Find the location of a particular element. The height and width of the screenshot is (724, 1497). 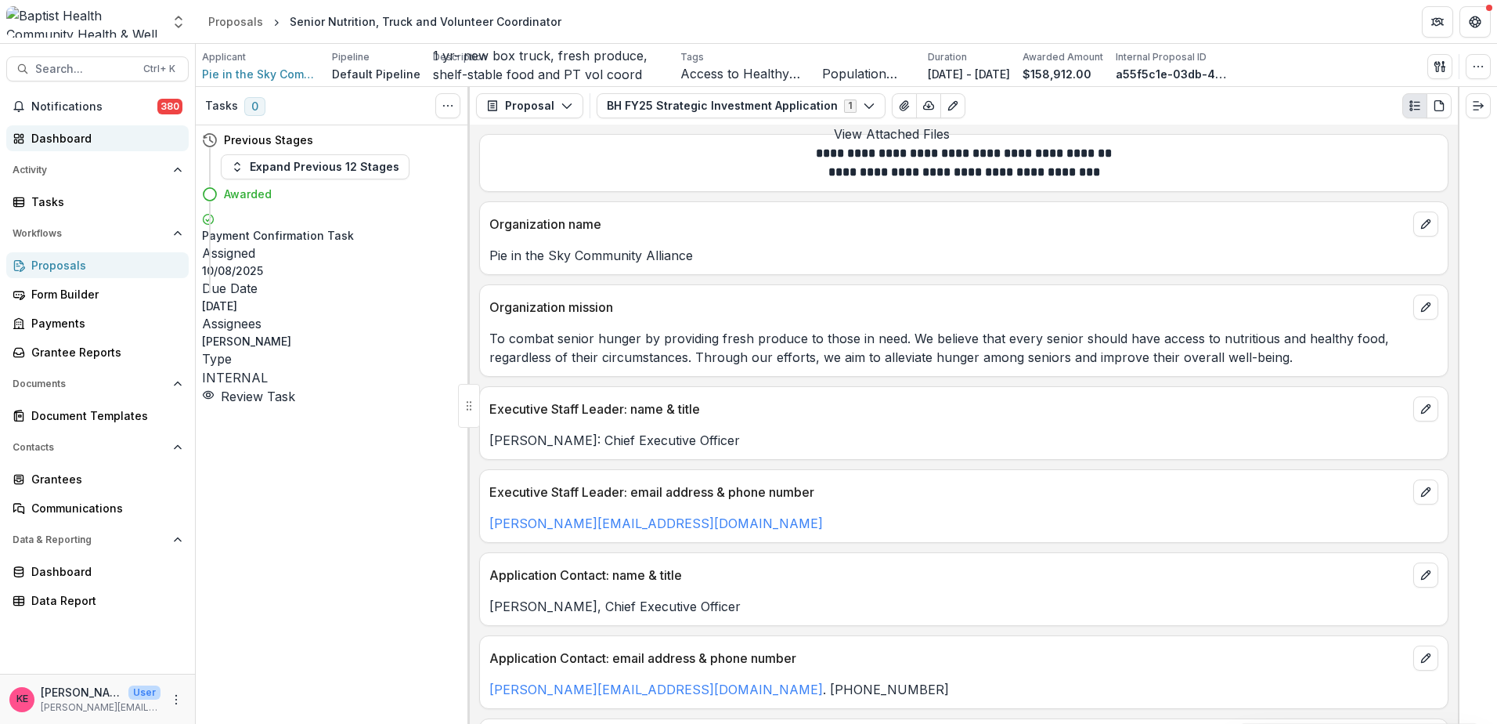

button: Search... is located at coordinates (97, 69).